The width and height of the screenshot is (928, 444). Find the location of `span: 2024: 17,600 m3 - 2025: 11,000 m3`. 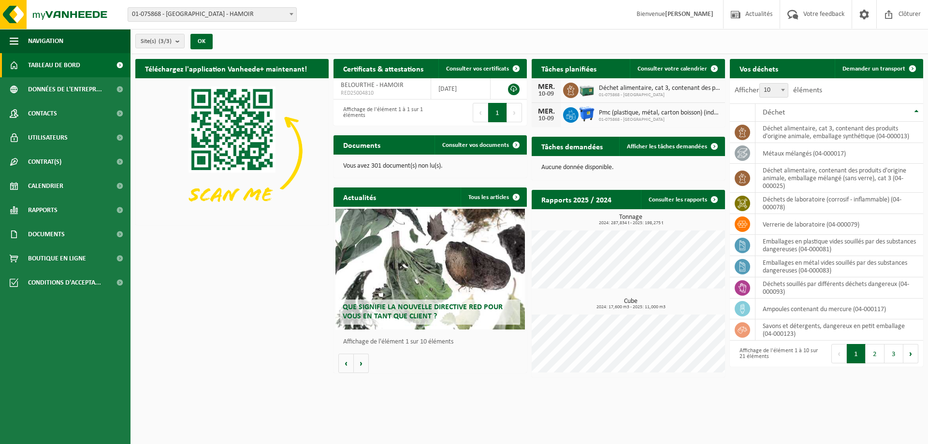

span: 2024: 17,600 m3 - 2025: 11,000 m3 is located at coordinates (631, 308).